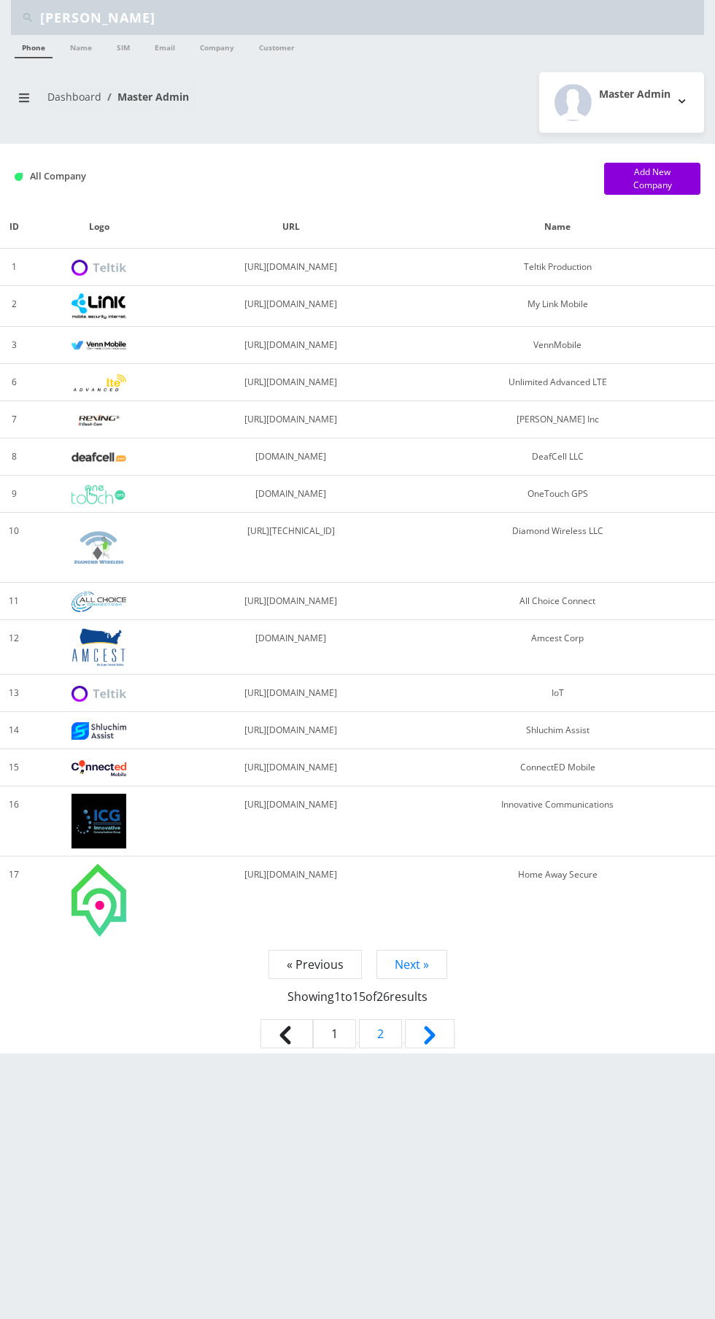 The width and height of the screenshot is (715, 1319). Describe the element at coordinates (98, 694) in the screenshot. I see `img: IoT` at that location.